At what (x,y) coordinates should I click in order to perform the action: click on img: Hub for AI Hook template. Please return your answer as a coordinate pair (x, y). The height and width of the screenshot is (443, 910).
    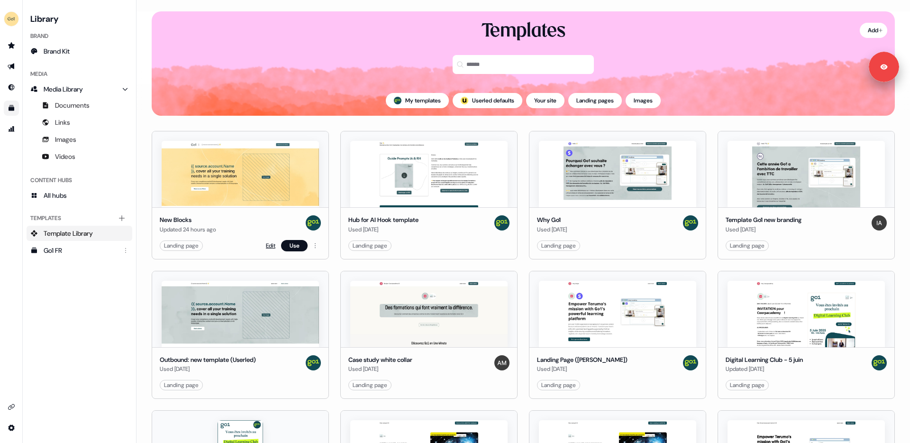
    Looking at the image, I should click on (429, 174).